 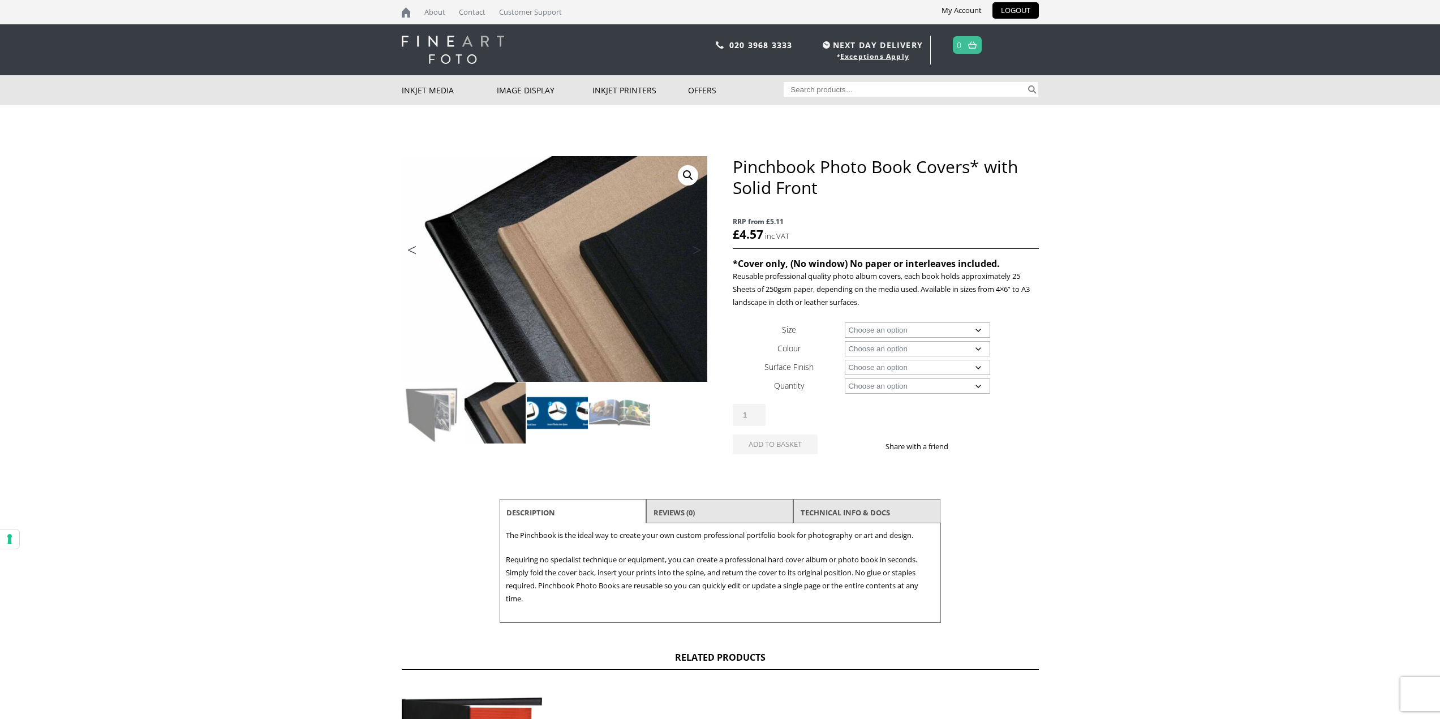 What do you see at coordinates (875, 56) in the screenshot?
I see `a: Exceptions Apply` at bounding box center [875, 56].